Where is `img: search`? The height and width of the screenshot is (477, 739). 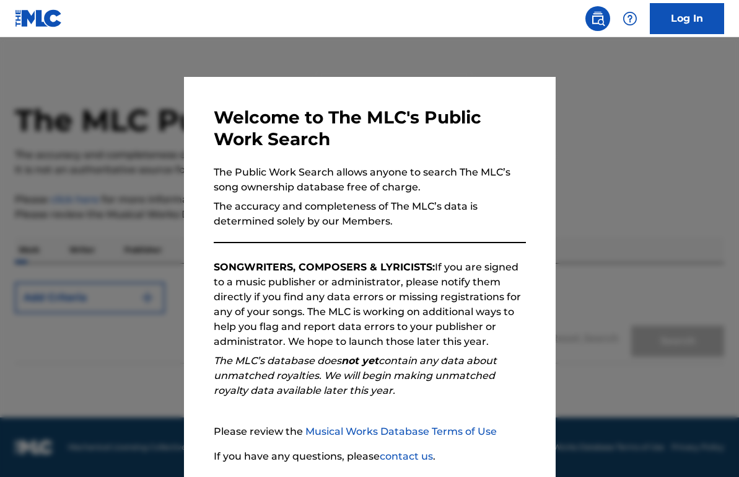
img: search is located at coordinates (598, 19).